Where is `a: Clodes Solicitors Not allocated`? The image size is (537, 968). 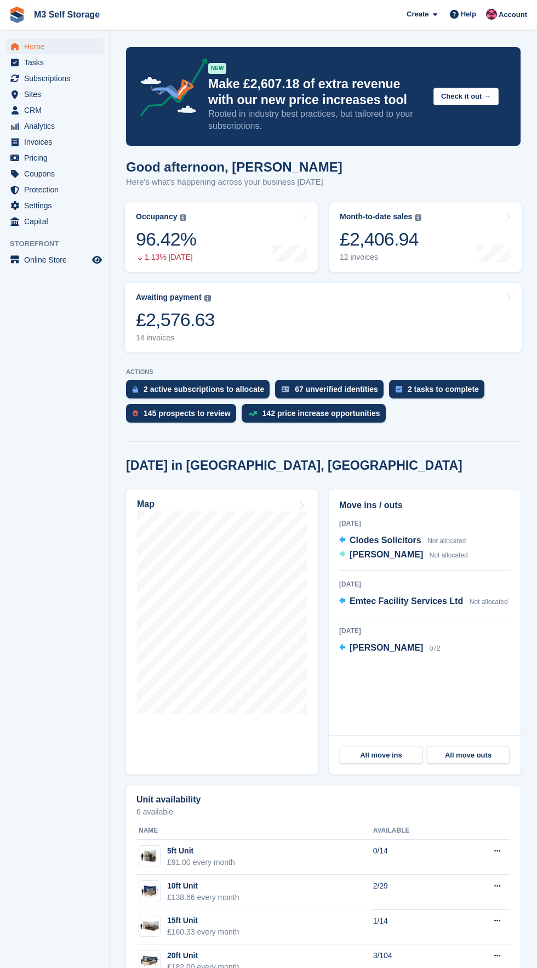 a: Clodes Solicitors Not allocated is located at coordinates (402, 541).